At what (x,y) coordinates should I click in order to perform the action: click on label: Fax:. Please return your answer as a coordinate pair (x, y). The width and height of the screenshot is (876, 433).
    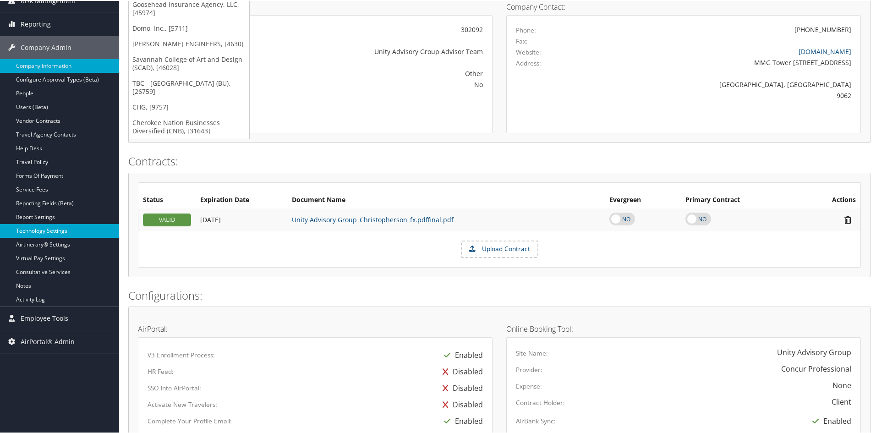
    Looking at the image, I should click on (522, 40).